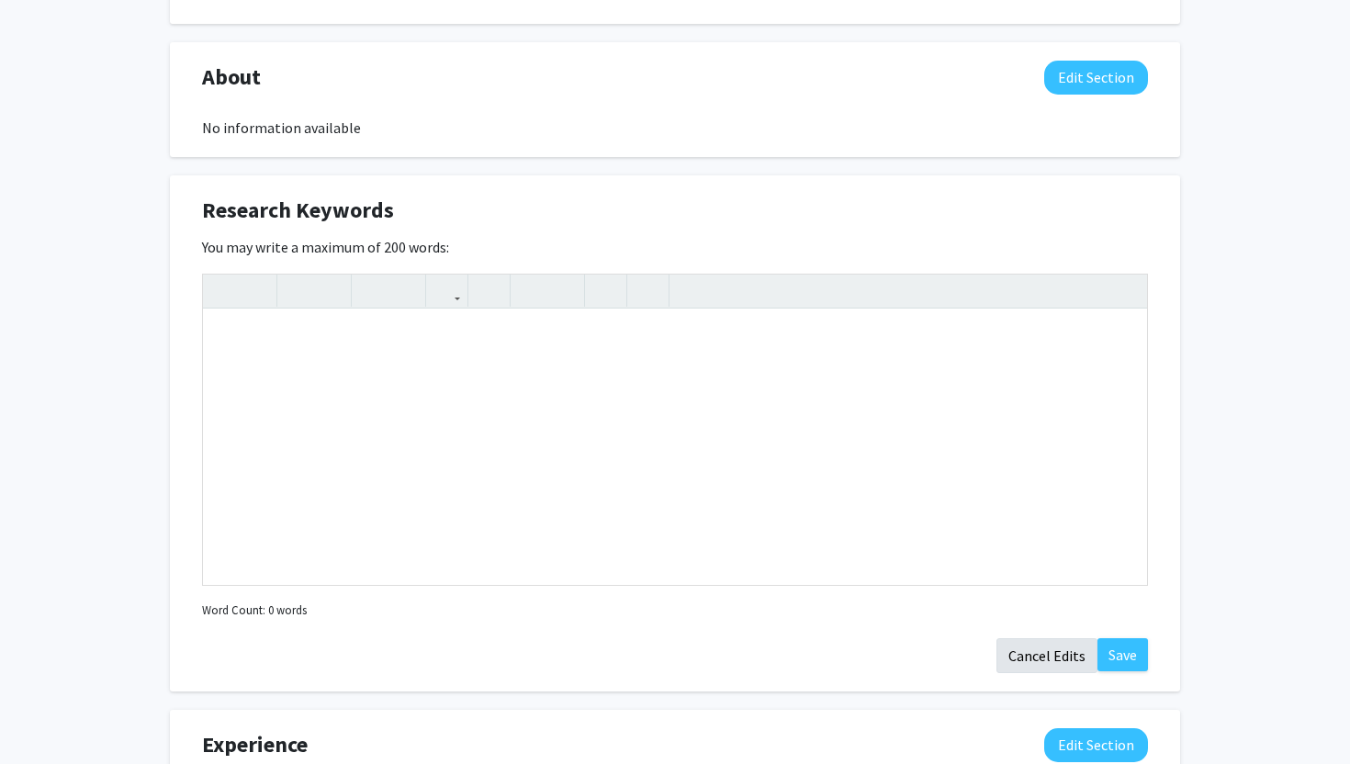 The image size is (1350, 764). I want to click on small: Word Count: 0 words, so click(254, 610).